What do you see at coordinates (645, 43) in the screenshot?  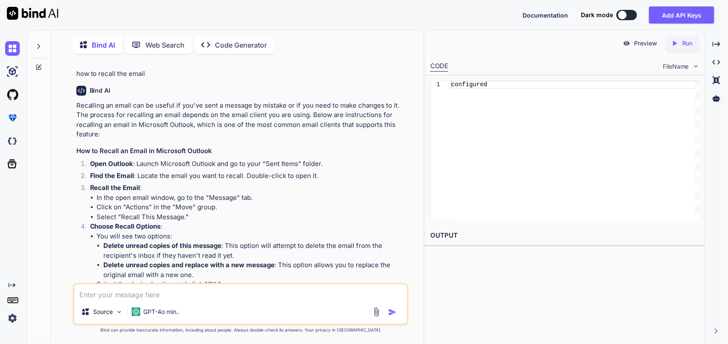 I see `p: Preview` at bounding box center [645, 43].